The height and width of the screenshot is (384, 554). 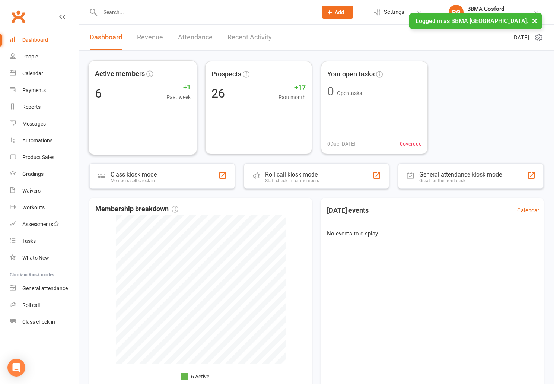 What do you see at coordinates (195, 37) in the screenshot?
I see `a: Attendance` at bounding box center [195, 37].